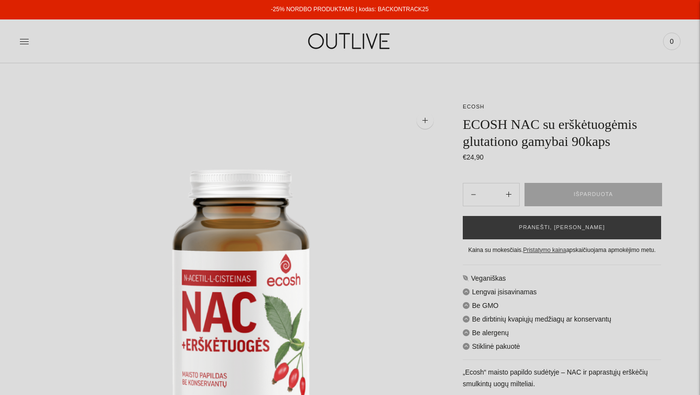 Image resolution: width=700 pixels, height=395 pixels. I want to click on a: ECOSH, so click(474, 107).